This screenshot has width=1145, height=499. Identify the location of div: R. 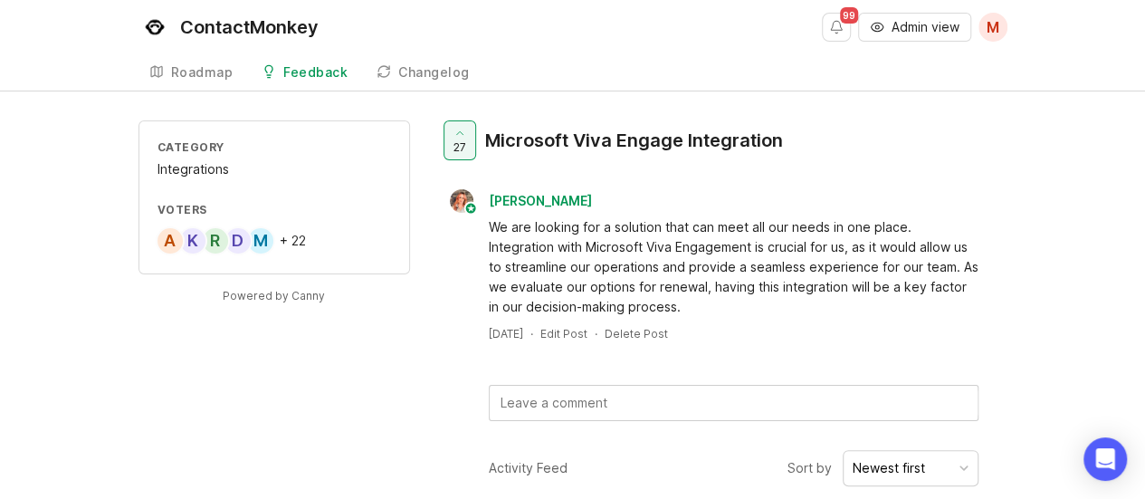
(215, 241).